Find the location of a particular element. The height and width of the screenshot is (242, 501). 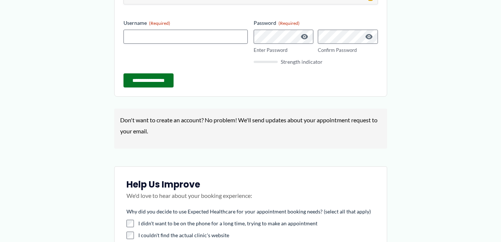

p: Don't want to create an account? No problem! We'll send updates about your appointment request to... is located at coordinates (251, 125).